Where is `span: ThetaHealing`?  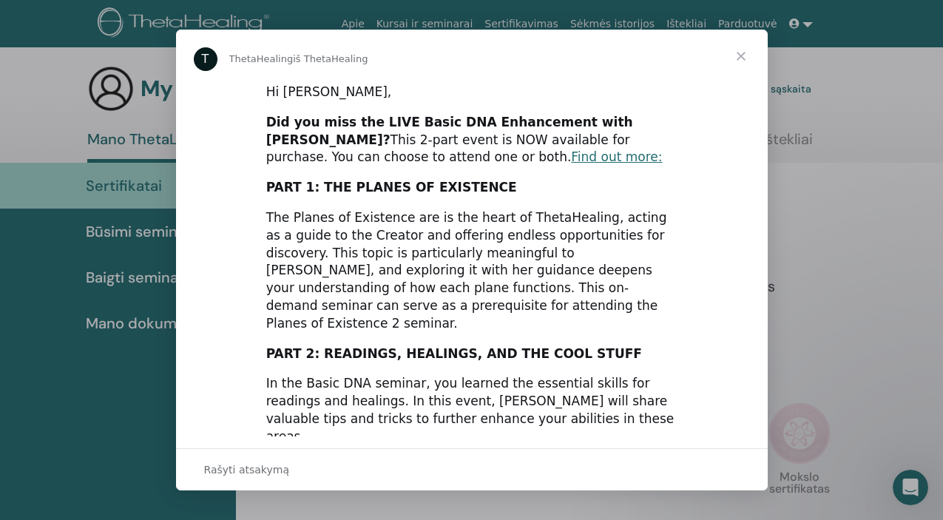
span: ThetaHealing is located at coordinates (261, 58).